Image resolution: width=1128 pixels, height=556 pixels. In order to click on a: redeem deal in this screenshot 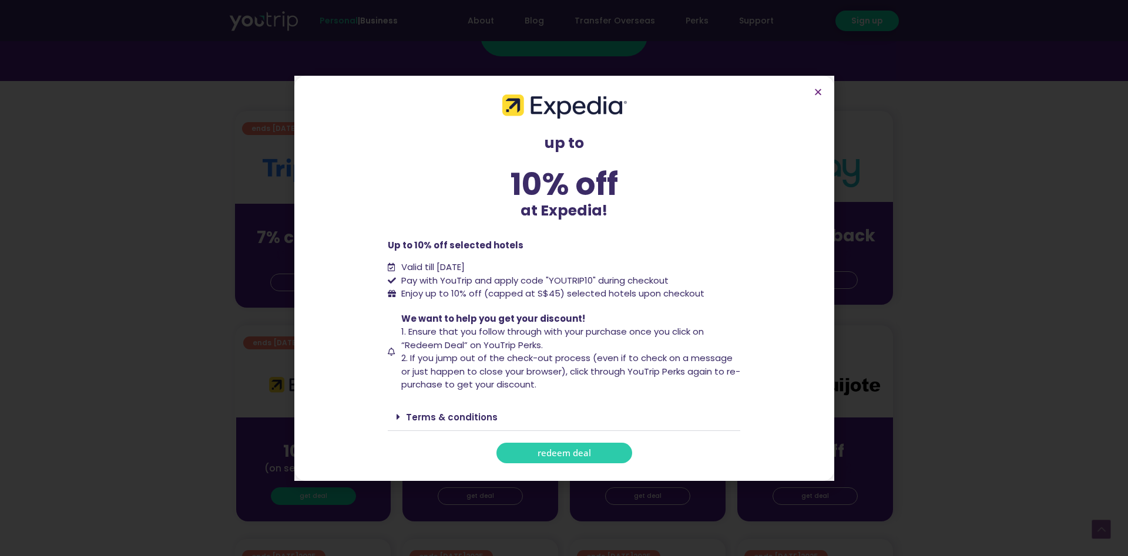, I will do `click(564, 453)`.